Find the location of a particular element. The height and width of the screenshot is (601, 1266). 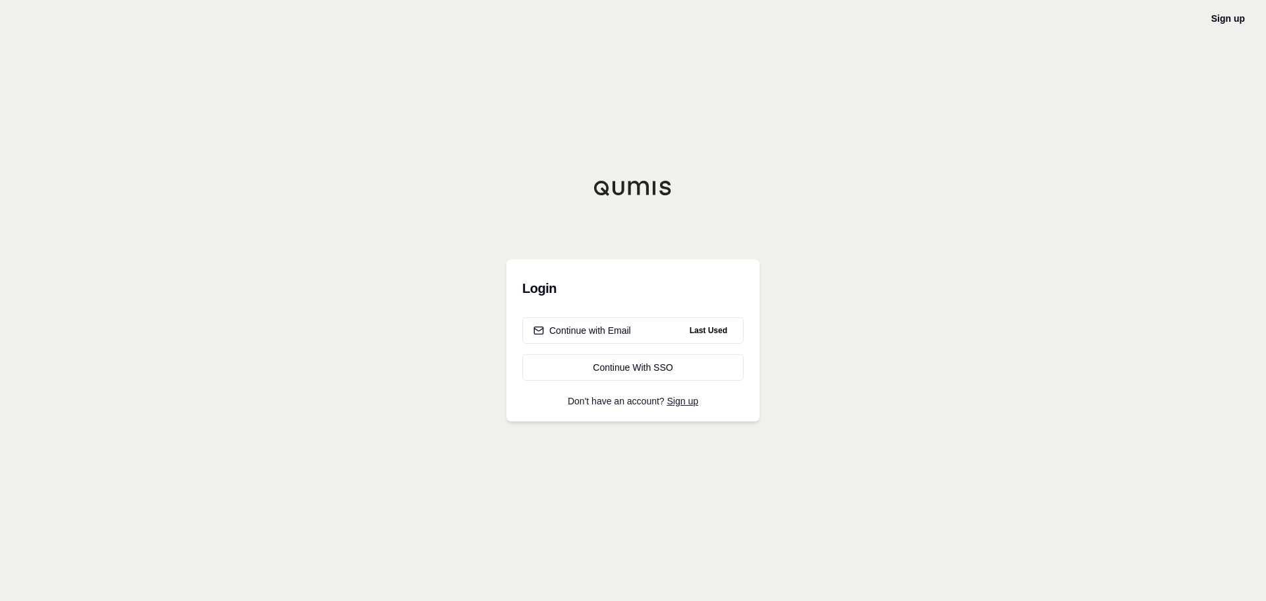

img: Qumis is located at coordinates (633, 188).